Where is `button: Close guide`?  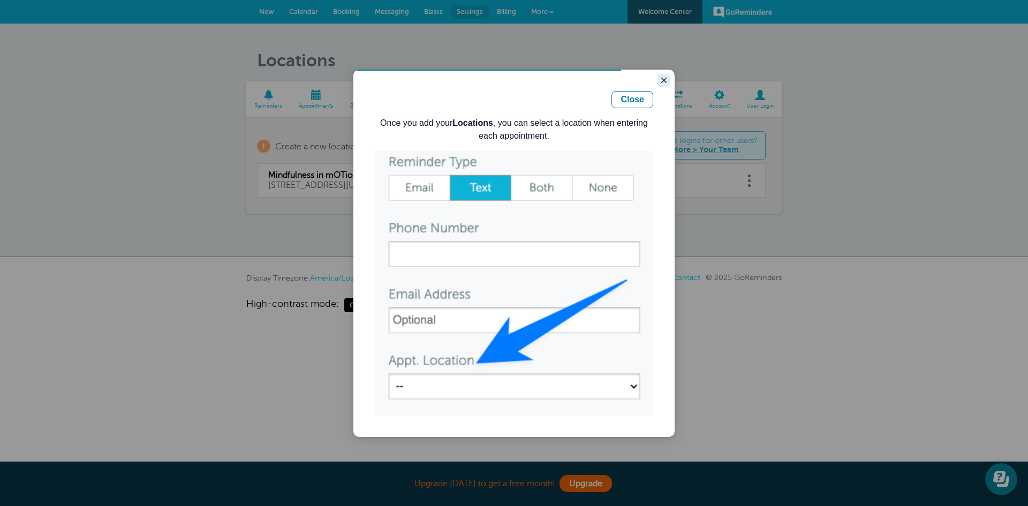
button: Close guide is located at coordinates (311, 11).